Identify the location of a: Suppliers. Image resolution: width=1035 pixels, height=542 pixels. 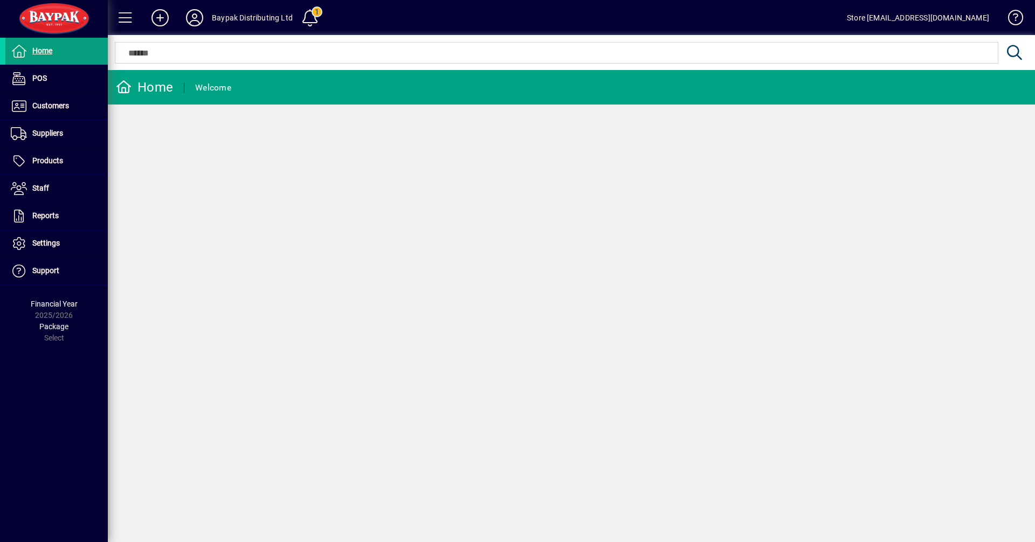
(57, 134).